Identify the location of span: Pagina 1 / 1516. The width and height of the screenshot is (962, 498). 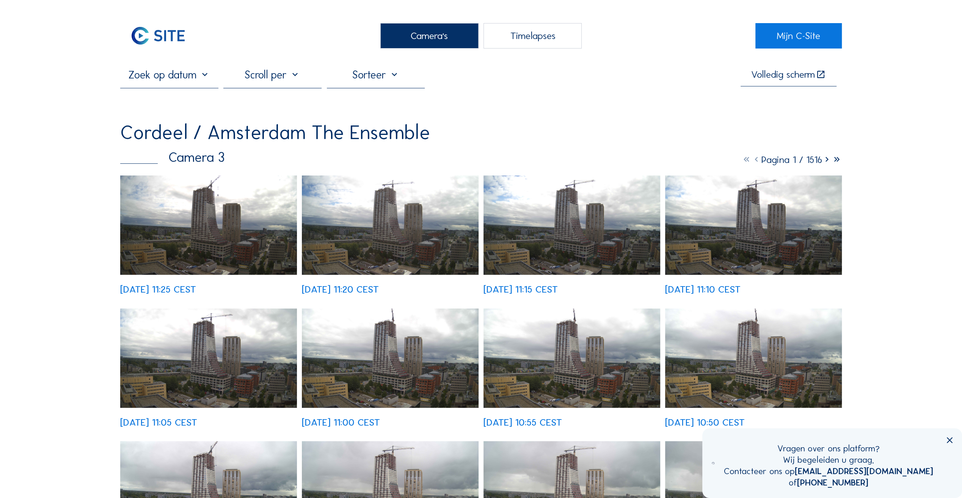
(792, 160).